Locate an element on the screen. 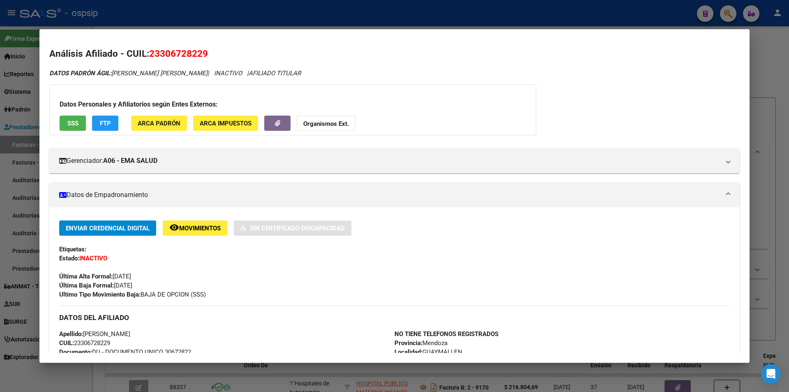 The width and height of the screenshot is (789, 392). button: ARCA Padrón is located at coordinates (159, 123).